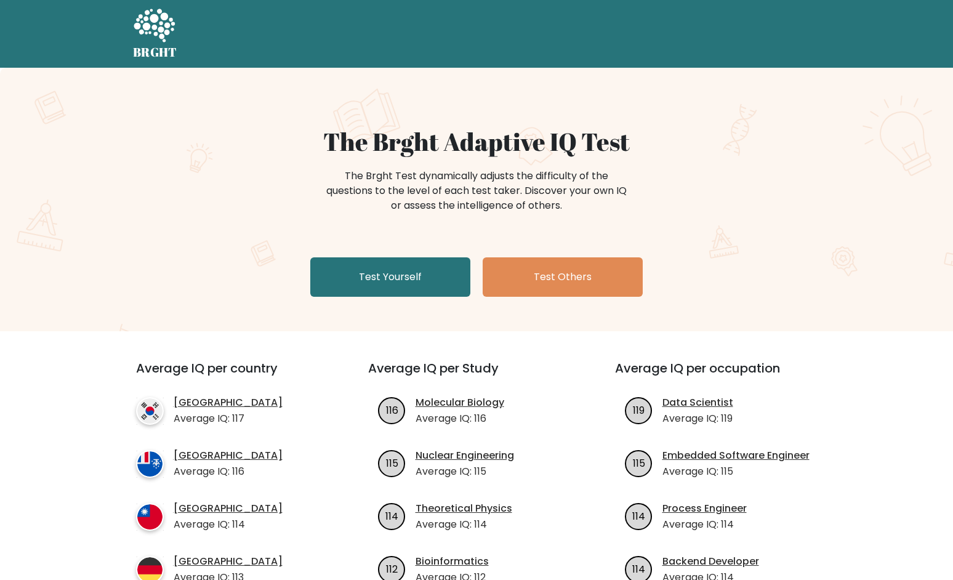 The width and height of the screenshot is (953, 580). What do you see at coordinates (477, 376) in the screenshot?
I see `h3: Average IQ per Study` at bounding box center [477, 376].